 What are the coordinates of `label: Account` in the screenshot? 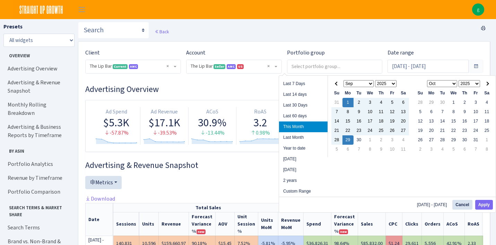 It's located at (196, 53).